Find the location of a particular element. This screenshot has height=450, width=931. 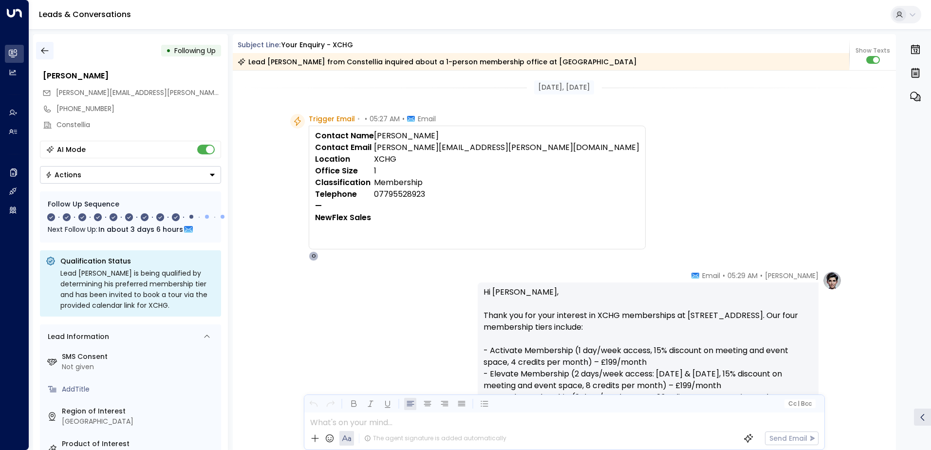

div: Actions is located at coordinates (63, 175).